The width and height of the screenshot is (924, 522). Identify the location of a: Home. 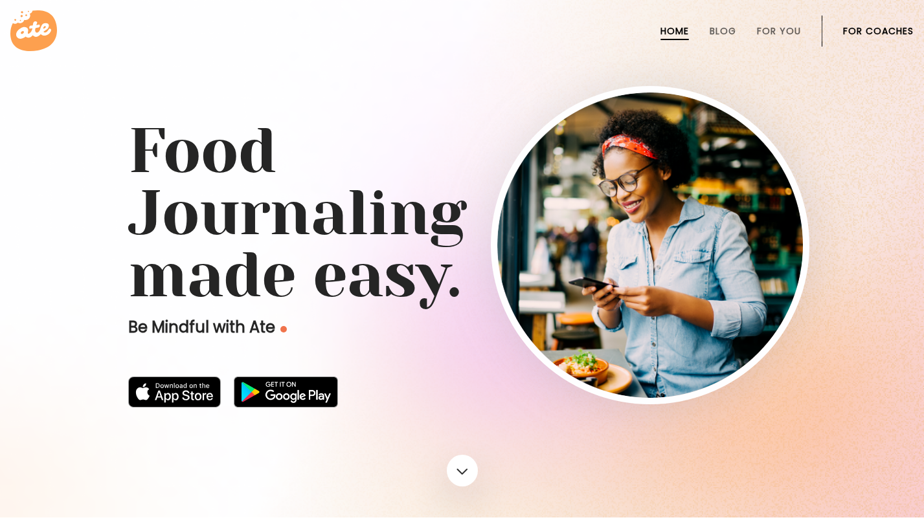
(674, 31).